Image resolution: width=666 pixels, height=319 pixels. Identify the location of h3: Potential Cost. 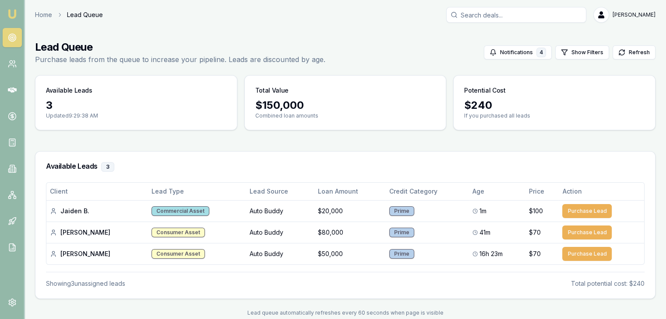
(484, 91).